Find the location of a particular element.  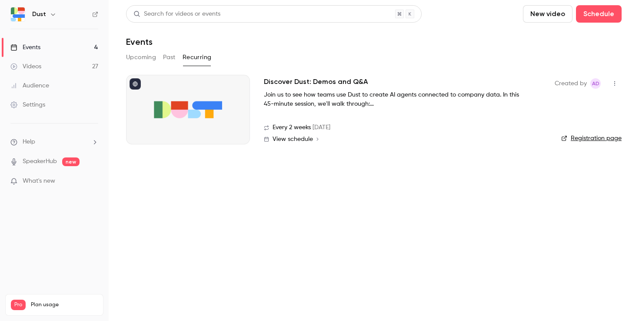

a: Registration page is located at coordinates (591, 138).